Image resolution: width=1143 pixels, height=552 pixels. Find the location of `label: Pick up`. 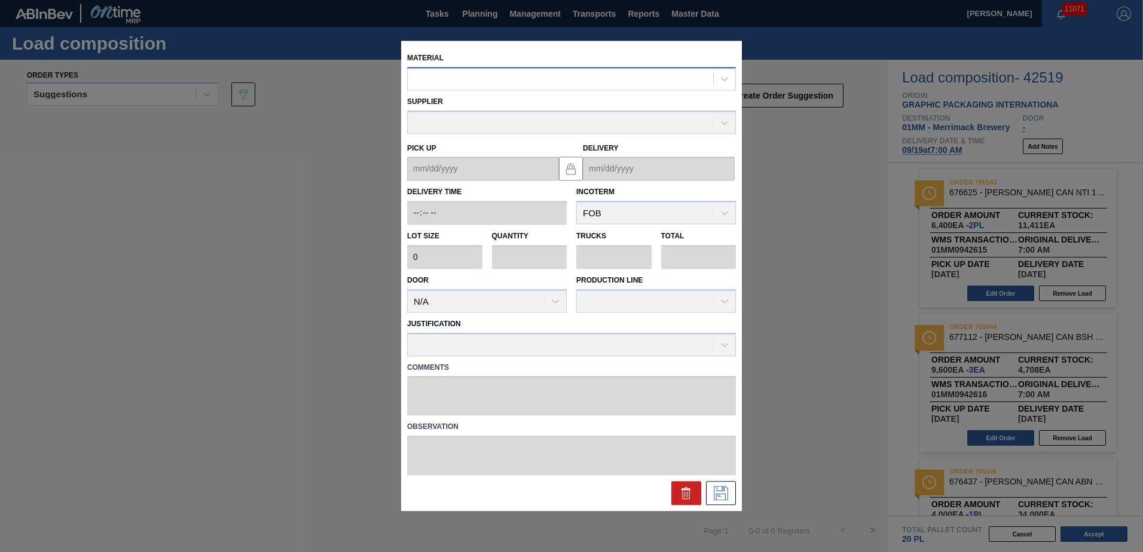

label: Pick up is located at coordinates (422, 148).